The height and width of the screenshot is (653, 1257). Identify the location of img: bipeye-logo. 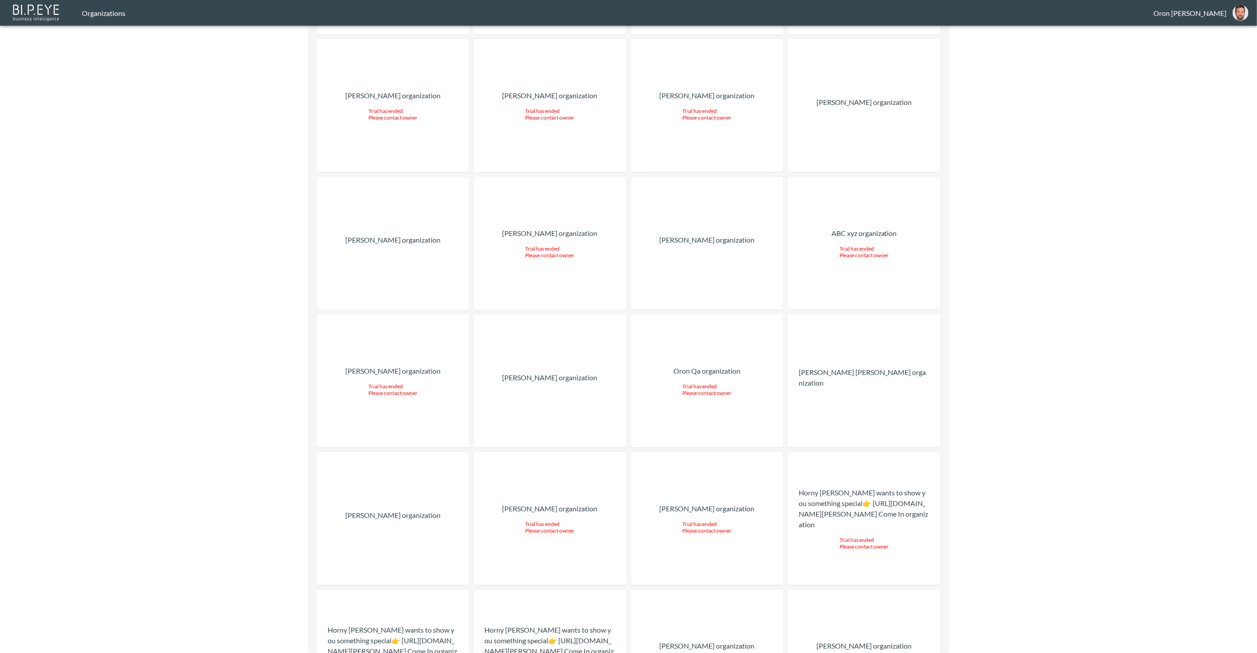
(36, 12).